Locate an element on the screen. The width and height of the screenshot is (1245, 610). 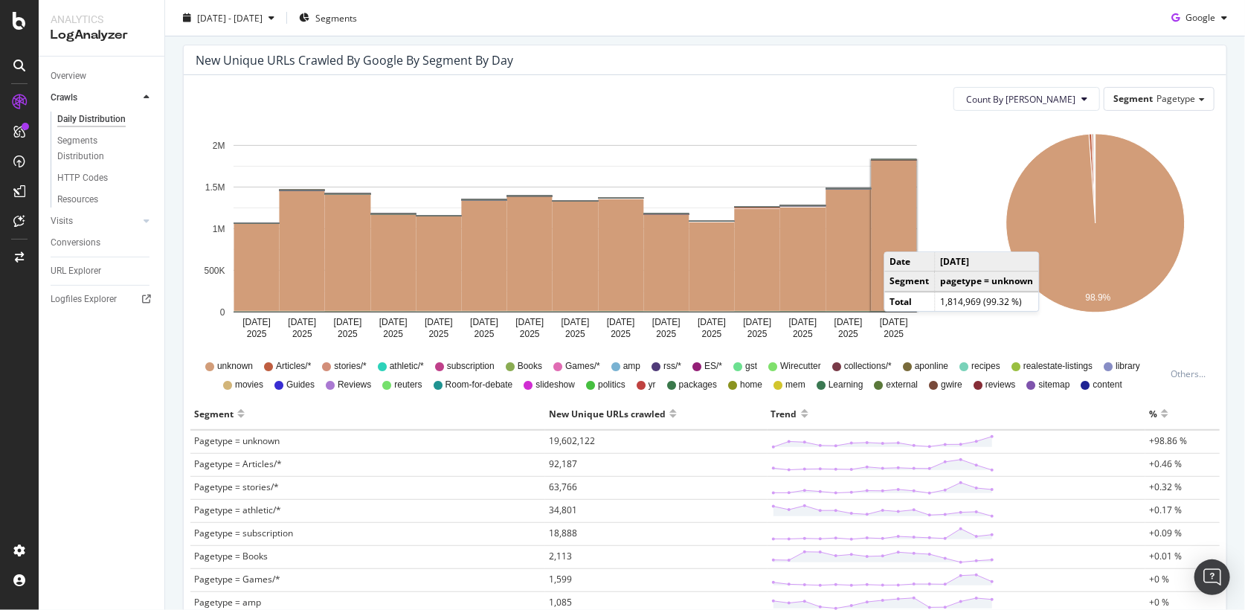
div: Resources is located at coordinates (77, 199).